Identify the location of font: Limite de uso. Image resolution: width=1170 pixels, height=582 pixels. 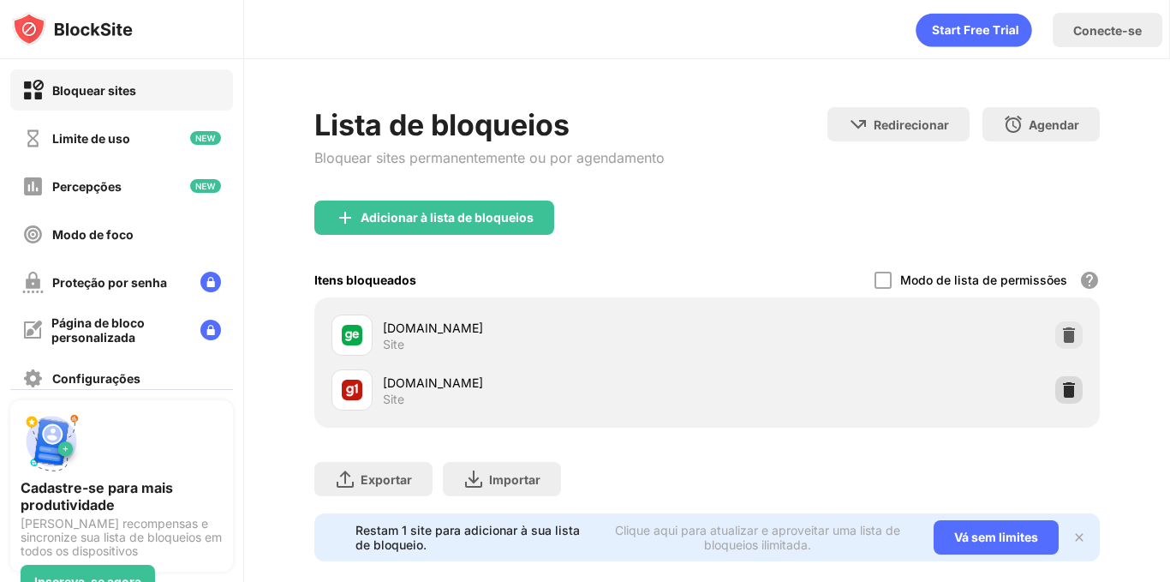
(91, 138).